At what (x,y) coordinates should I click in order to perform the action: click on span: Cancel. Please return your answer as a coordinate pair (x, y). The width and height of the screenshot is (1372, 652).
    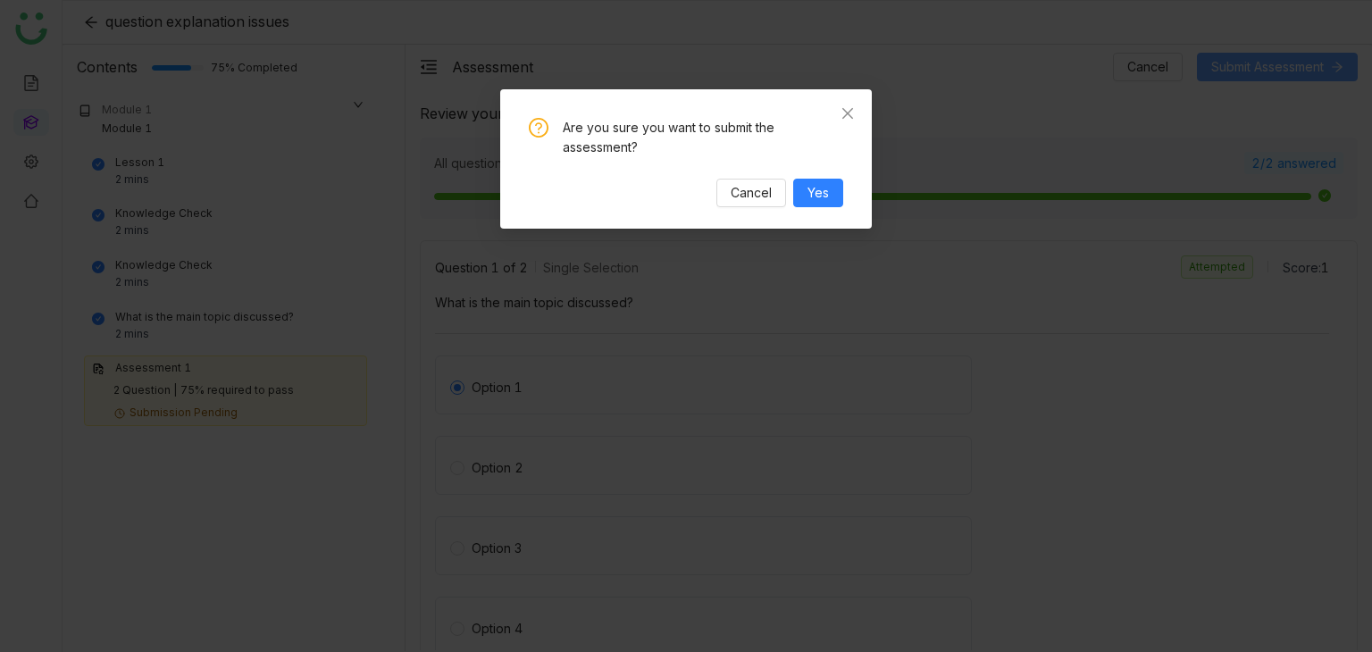
    Looking at the image, I should click on (751, 193).